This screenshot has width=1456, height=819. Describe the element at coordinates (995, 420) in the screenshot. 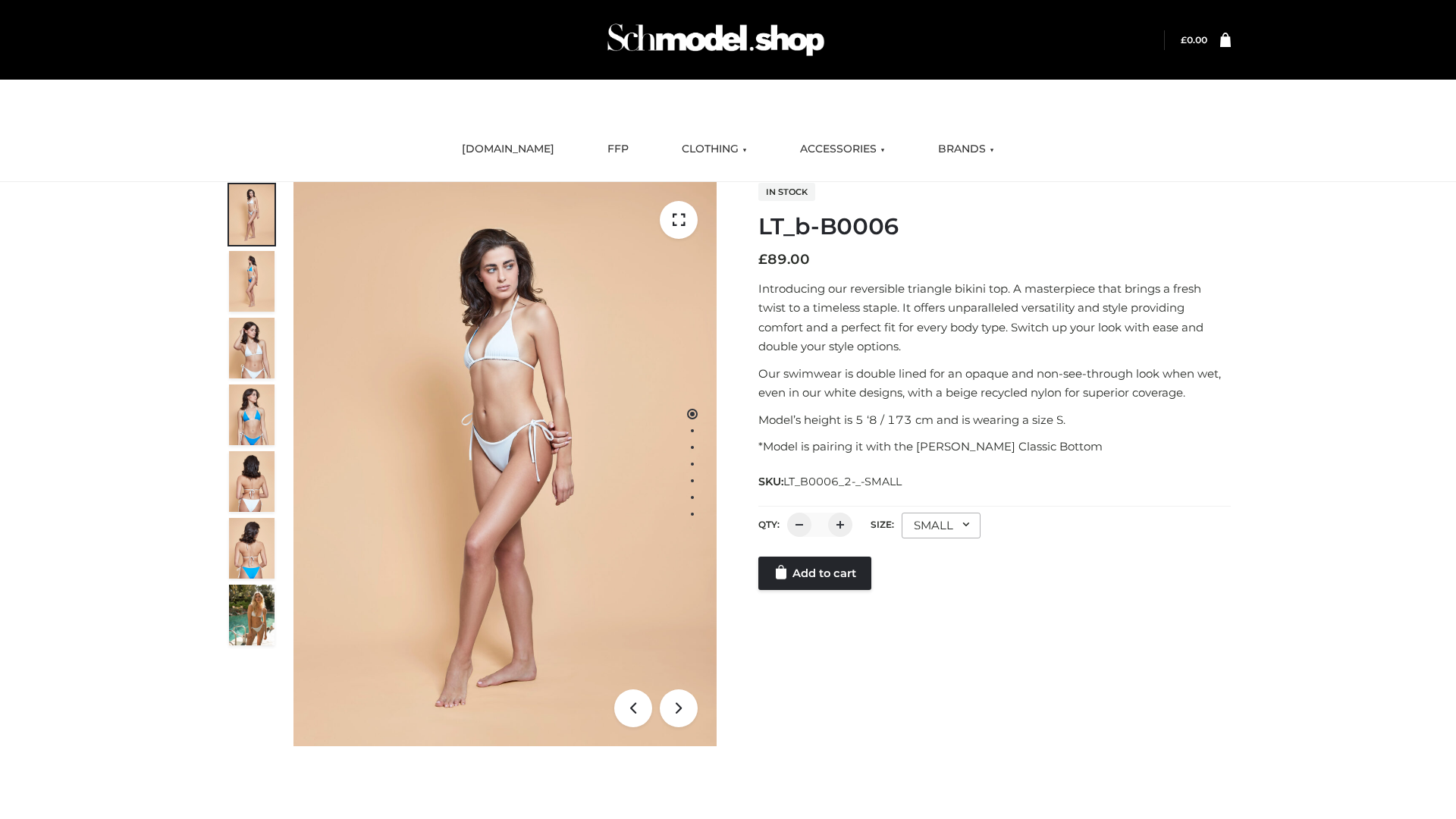

I see `p: Model’s height is 5 ‘8 / 173 cm and is wearing a size S.` at that location.